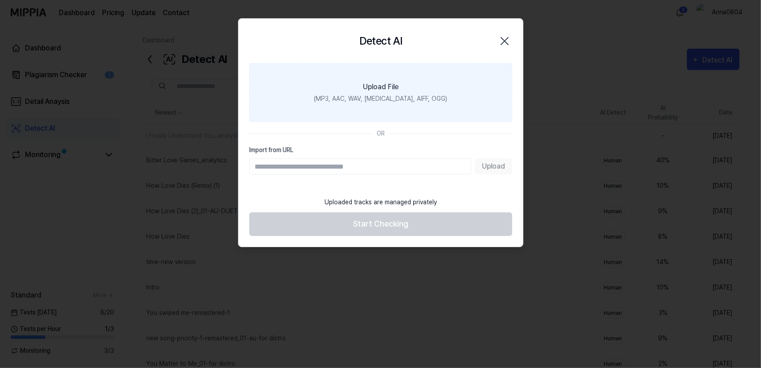 This screenshot has width=761, height=368. Describe the element at coordinates (381, 202) in the screenshot. I see `div: Uploaded tracks are managed privately` at that location.